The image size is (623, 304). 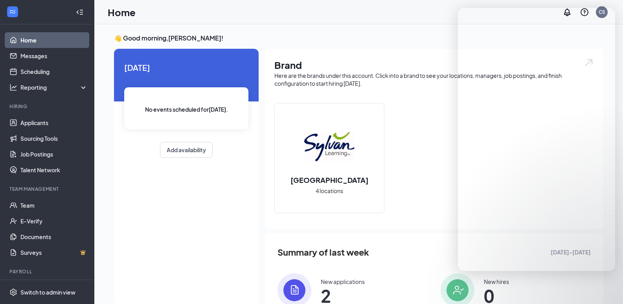 I want to click on a: Documents, so click(x=54, y=237).